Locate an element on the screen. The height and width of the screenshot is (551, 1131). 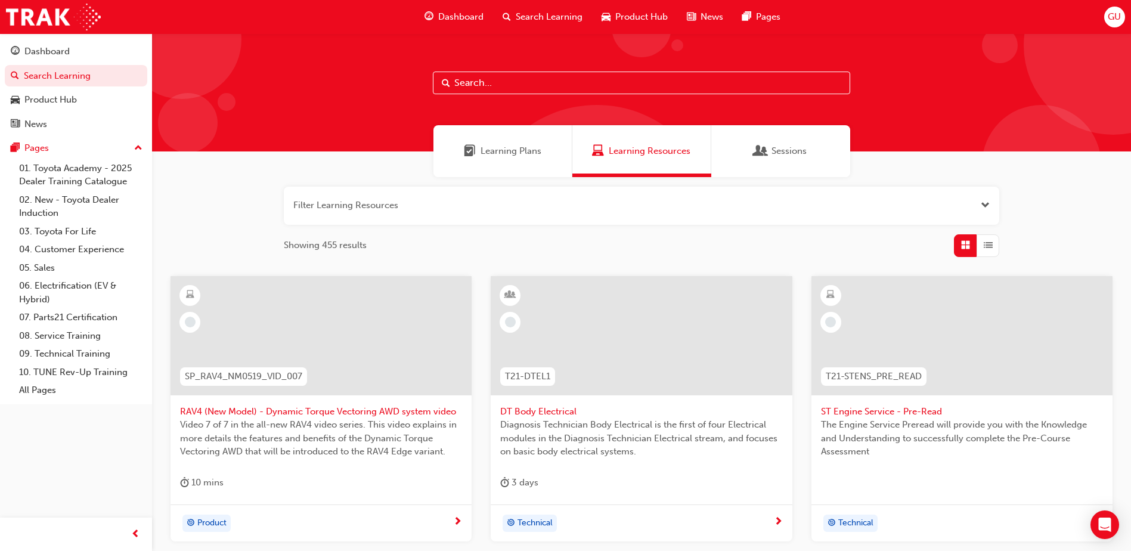
span: List is located at coordinates (988, 245).